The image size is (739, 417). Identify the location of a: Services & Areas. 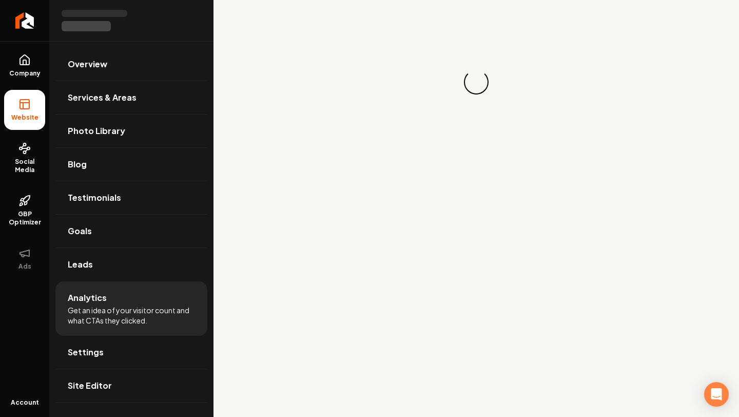
(131, 98).